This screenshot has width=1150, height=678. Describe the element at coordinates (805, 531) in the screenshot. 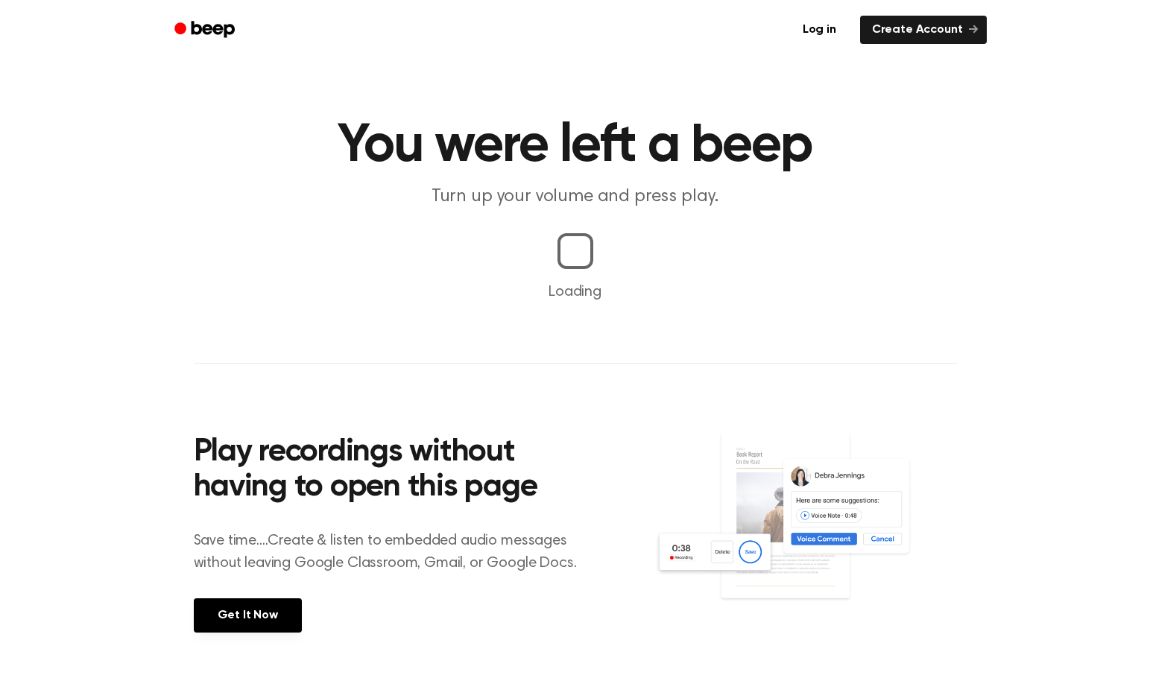

I see `img: Voice Comments on Docs and Recording Widget` at that location.